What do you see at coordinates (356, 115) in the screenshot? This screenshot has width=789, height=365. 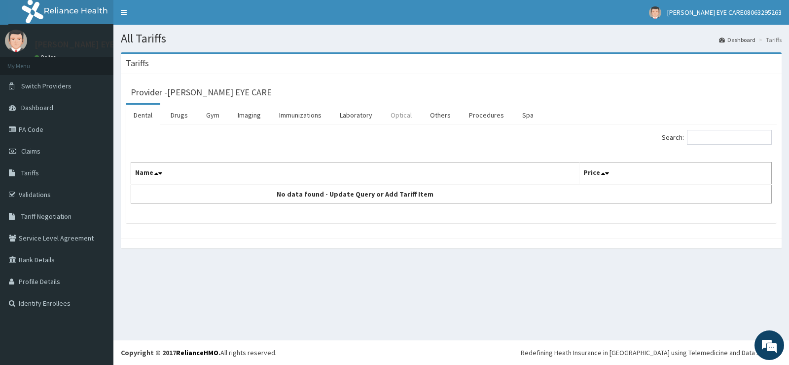 I see `a: Laboratory` at bounding box center [356, 115].